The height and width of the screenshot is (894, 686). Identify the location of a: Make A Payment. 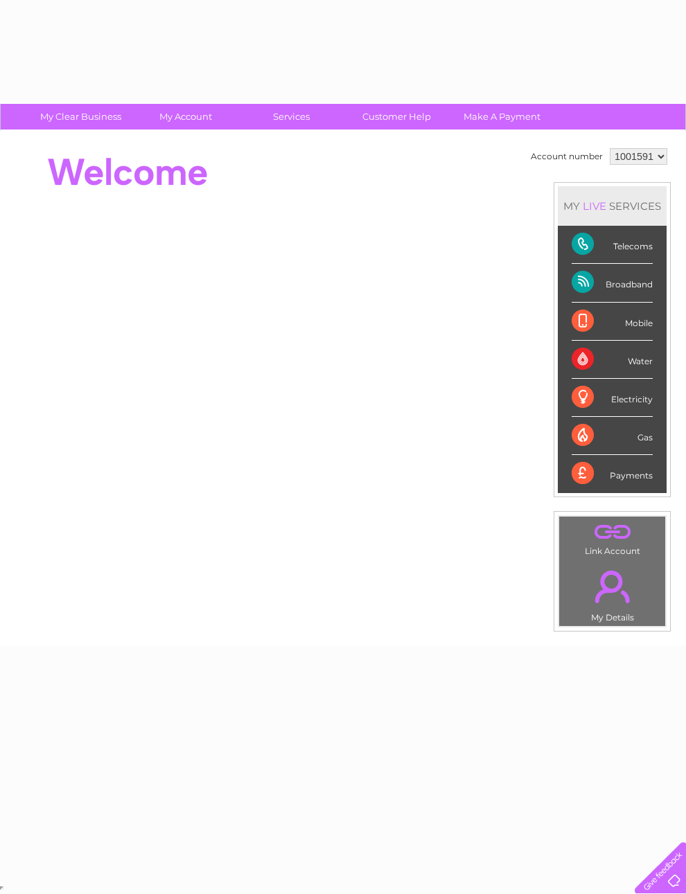
(501, 116).